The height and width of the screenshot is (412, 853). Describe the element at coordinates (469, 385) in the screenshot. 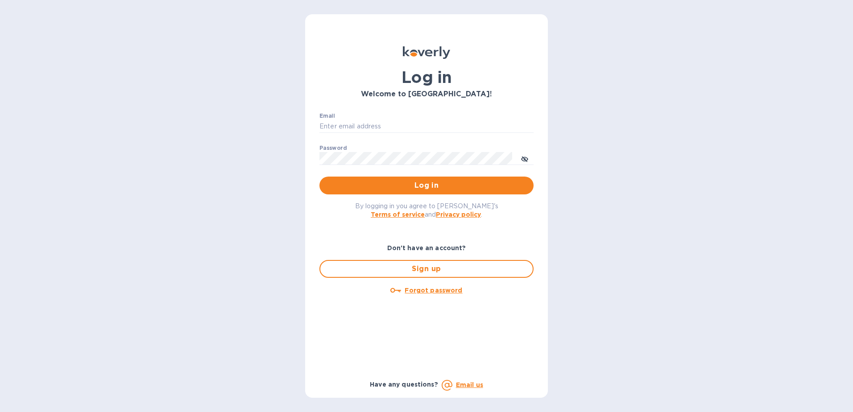

I see `a: Email us` at that location.